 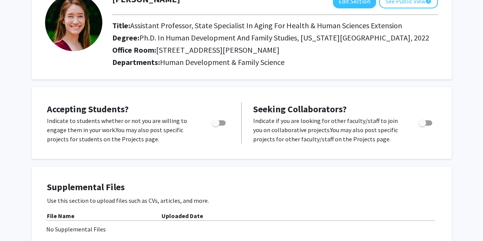 I want to click on div: No Supplemental Files, so click(x=241, y=229).